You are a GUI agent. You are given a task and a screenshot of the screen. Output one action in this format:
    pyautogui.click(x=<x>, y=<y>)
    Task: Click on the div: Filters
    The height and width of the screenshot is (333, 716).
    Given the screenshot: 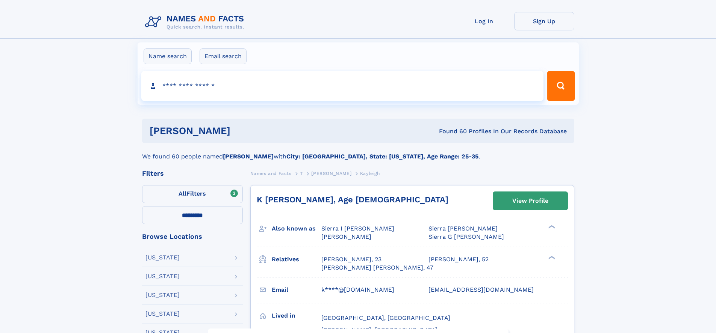 What is the action you would take?
    pyautogui.click(x=192, y=174)
    